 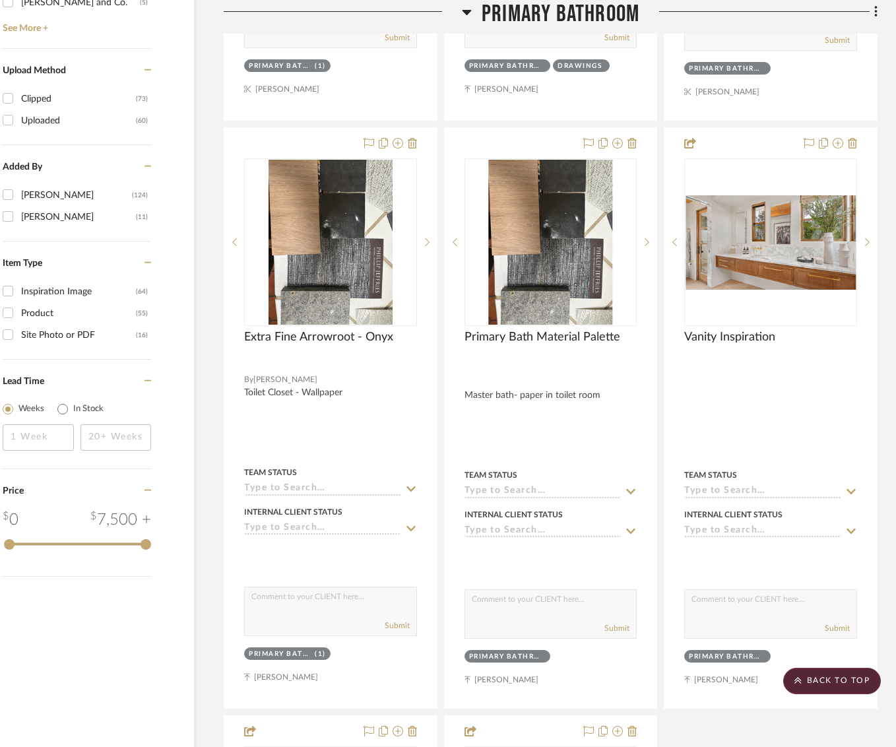 I want to click on span: Vanity Inspiration, so click(x=730, y=337).